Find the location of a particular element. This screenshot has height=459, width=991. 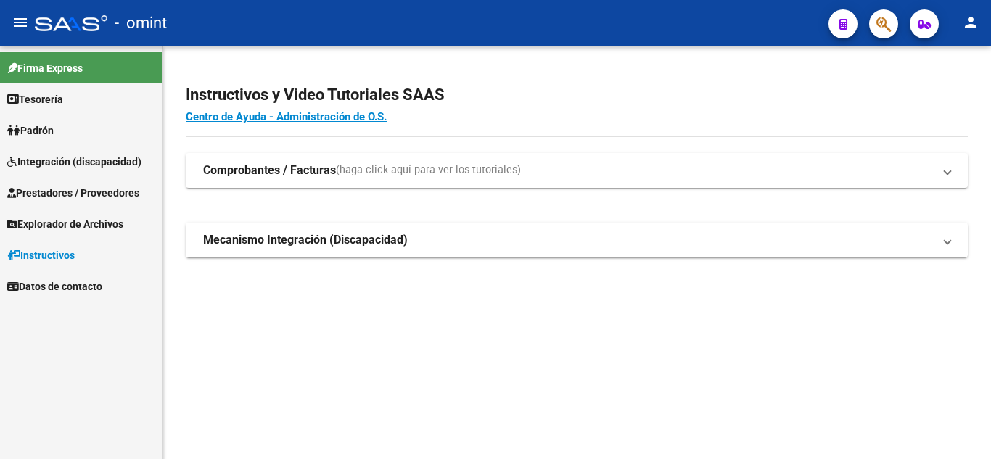

span: Firma Express is located at coordinates (45, 68).